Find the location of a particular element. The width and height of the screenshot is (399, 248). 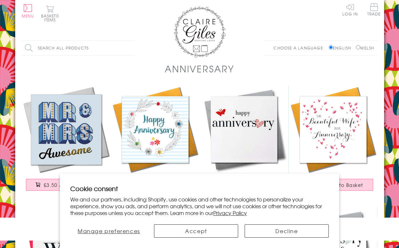

span: 0 items is located at coordinates (51, 18).